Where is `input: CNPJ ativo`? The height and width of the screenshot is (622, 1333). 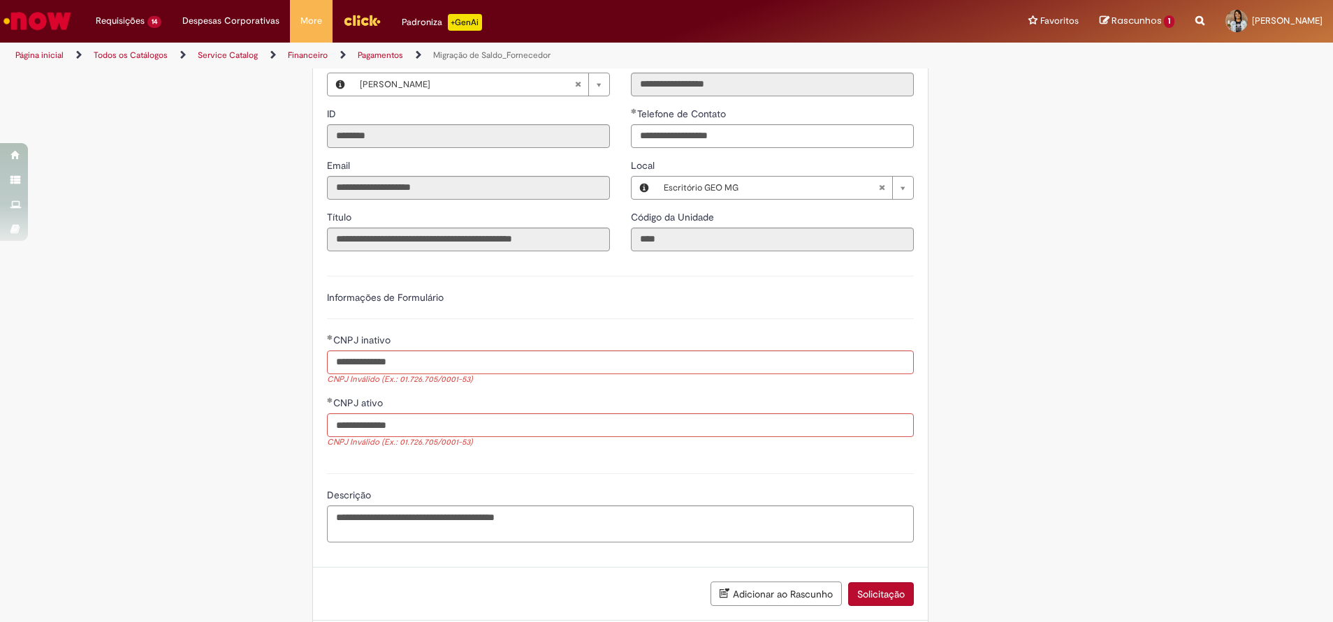
input: CNPJ ativo is located at coordinates (620, 425).